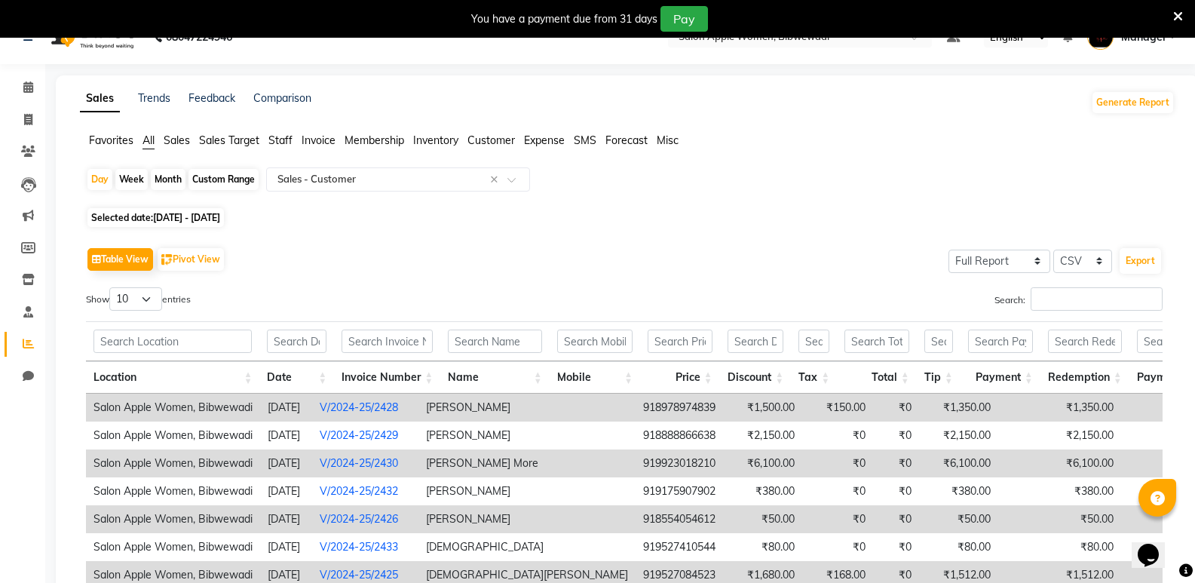 Image resolution: width=1195 pixels, height=583 pixels. I want to click on input: Search Total, so click(877, 341).